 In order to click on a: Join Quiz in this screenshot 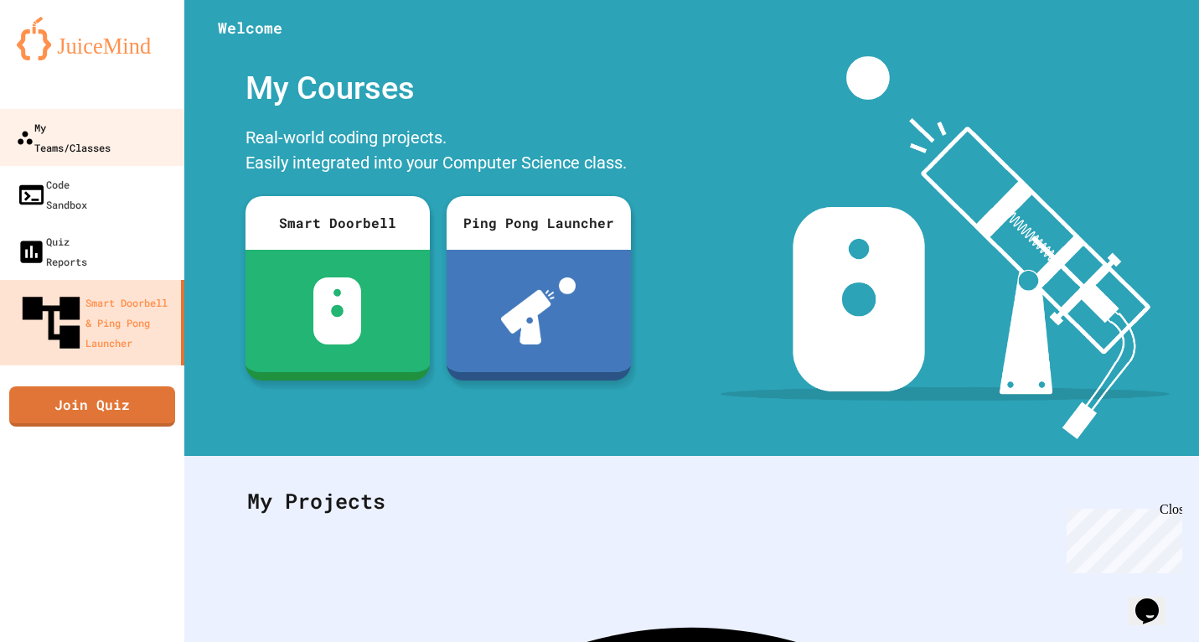, I will do `click(92, 406)`.